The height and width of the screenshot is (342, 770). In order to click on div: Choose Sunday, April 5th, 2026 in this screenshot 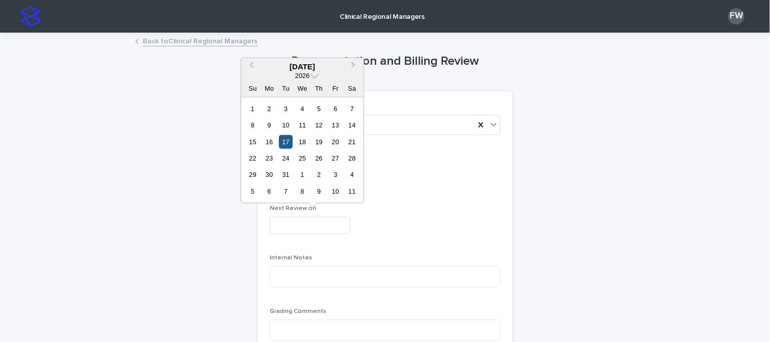, I will do `click(252, 191)`.